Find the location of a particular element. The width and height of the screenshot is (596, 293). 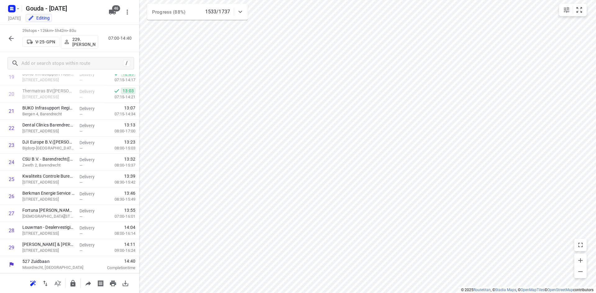

span: Print route is located at coordinates (113, 283).